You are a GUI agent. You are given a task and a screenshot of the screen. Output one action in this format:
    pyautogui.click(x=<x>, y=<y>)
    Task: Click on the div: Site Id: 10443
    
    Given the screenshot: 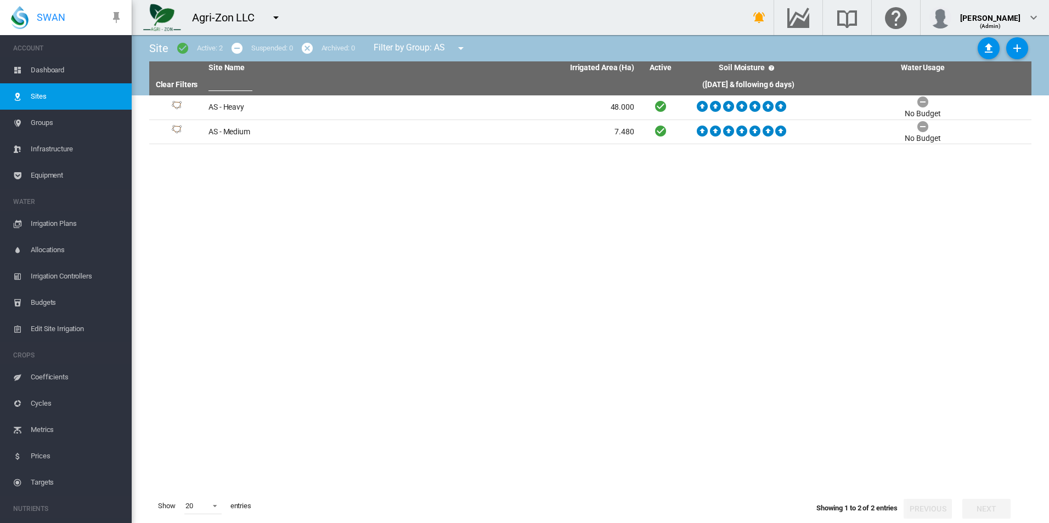 What is the action you would take?
    pyautogui.click(x=177, y=132)
    